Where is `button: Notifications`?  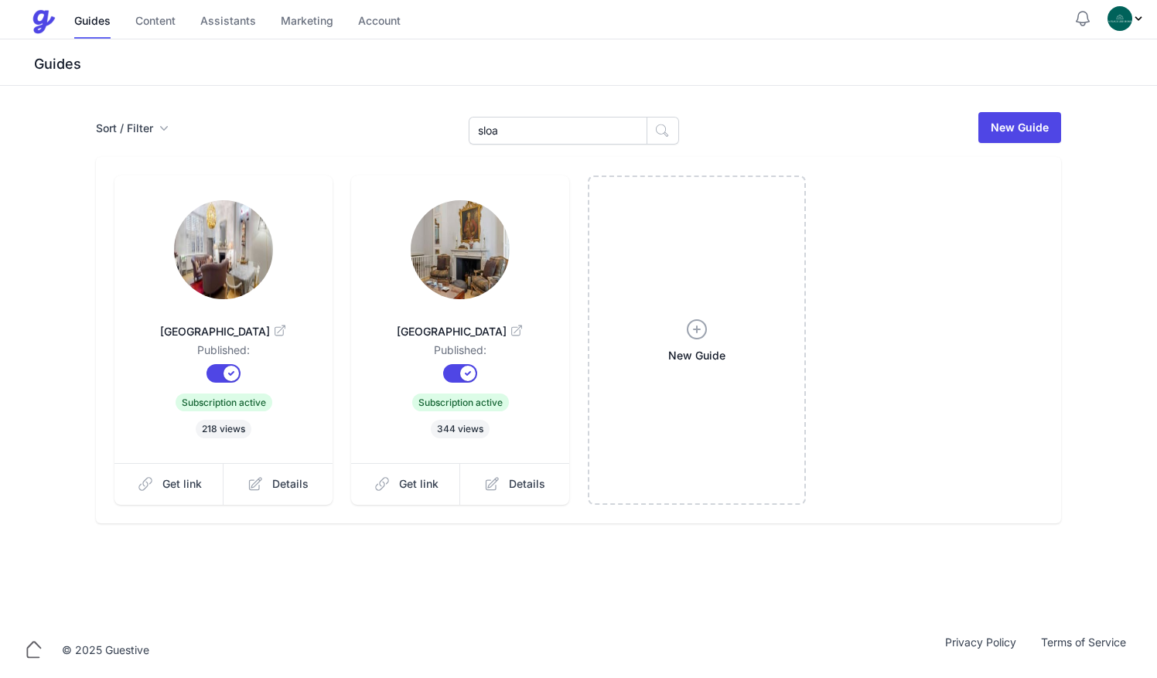
button: Notifications is located at coordinates (1082, 19).